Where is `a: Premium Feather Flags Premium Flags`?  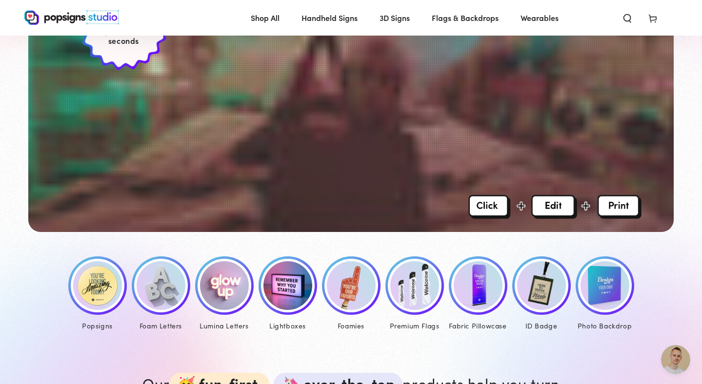
a: Premium Feather Flags Premium Flags is located at coordinates (414, 294).